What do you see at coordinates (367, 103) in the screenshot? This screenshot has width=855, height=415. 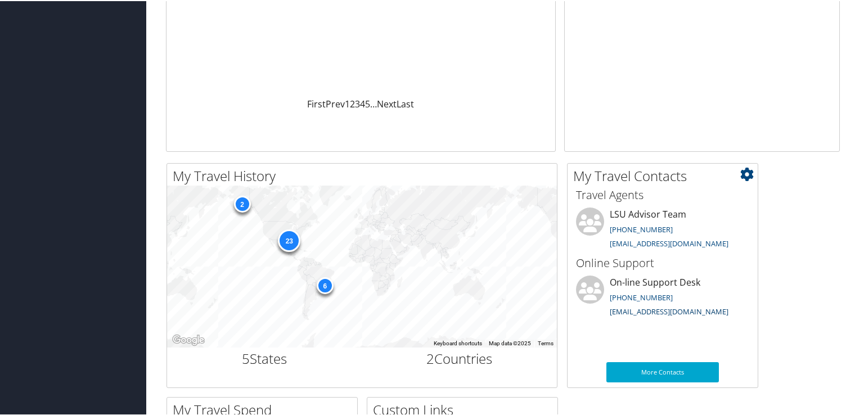 I see `a: 5` at bounding box center [367, 103].